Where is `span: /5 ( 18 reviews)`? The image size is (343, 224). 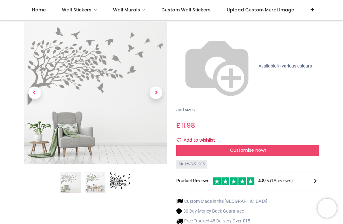
span: /5 ( 18 reviews) is located at coordinates (275, 181).